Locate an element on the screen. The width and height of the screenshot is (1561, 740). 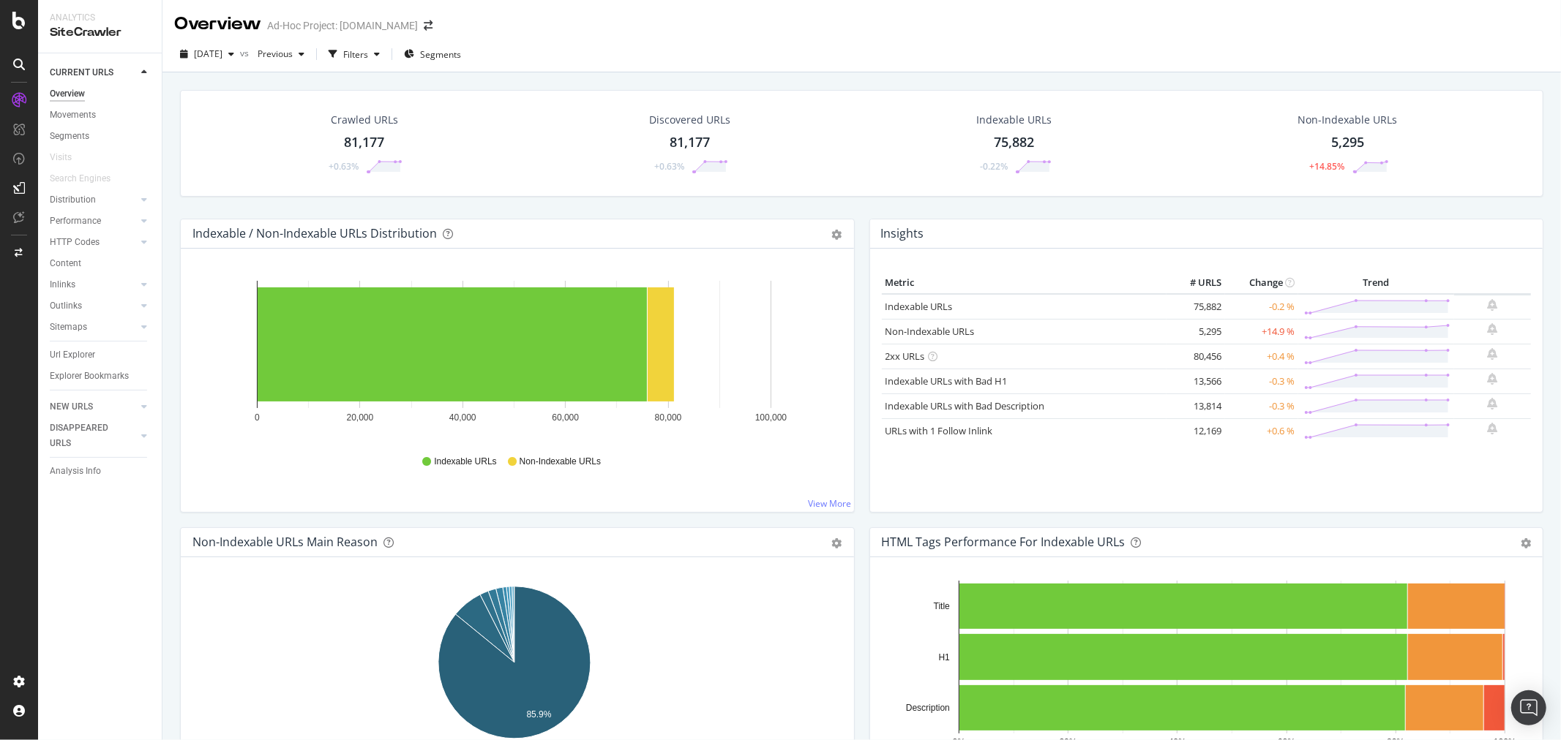
div: CURRENT URLS is located at coordinates (81, 72).